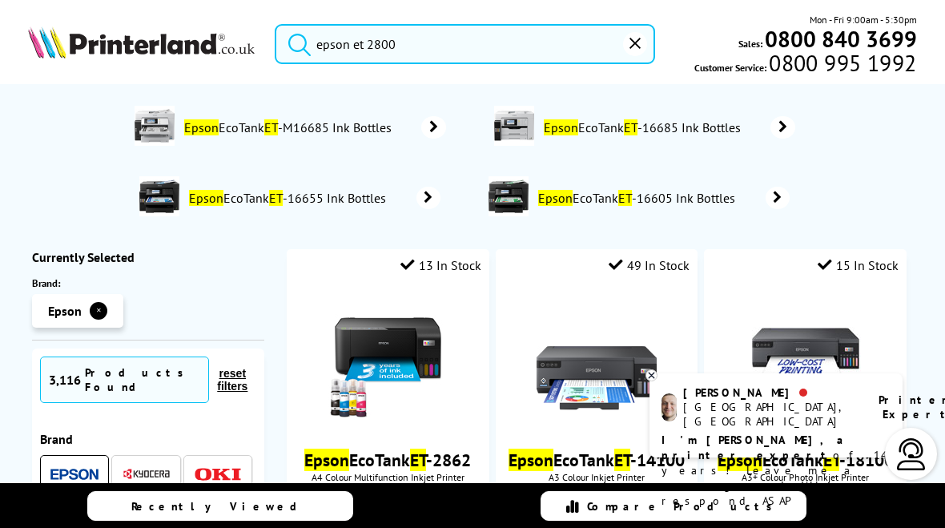 Image resolution: width=945 pixels, height=528 pixels. Describe the element at coordinates (159, 196) in the screenshot. I see `img: epson-et-16655-deptimage.jpg` at that location.